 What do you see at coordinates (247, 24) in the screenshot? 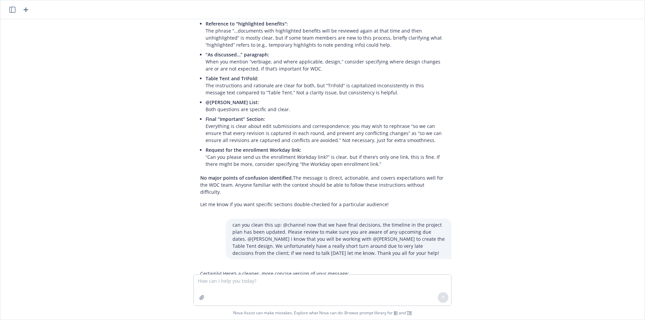
I see `span: Reference to "highlighted benefits":` at bounding box center [247, 24].